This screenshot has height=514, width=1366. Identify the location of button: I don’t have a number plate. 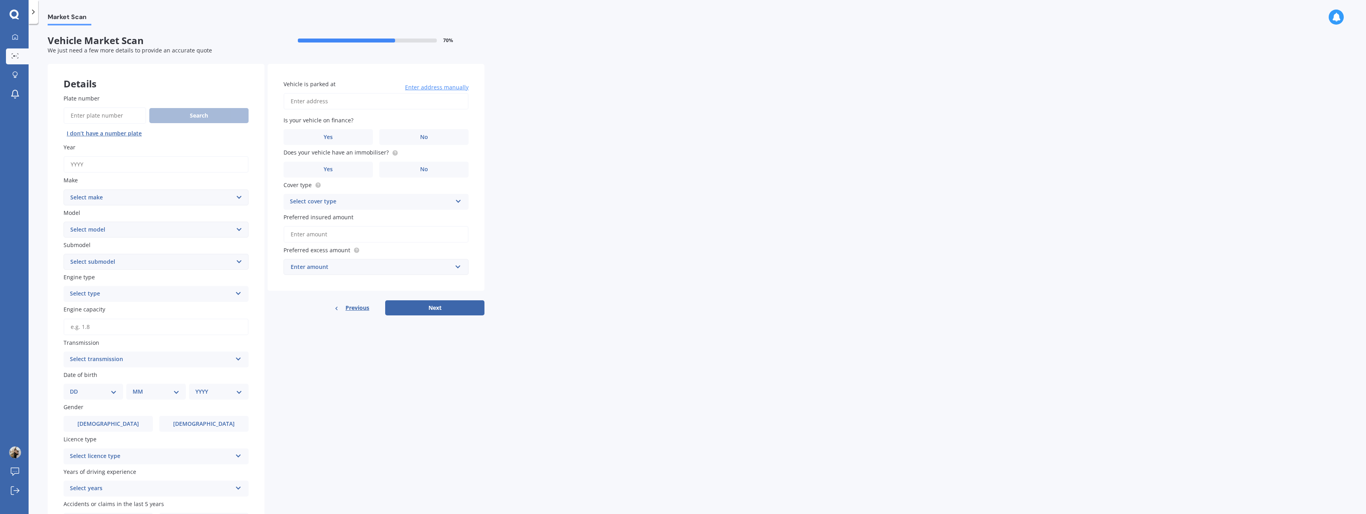
(104, 133).